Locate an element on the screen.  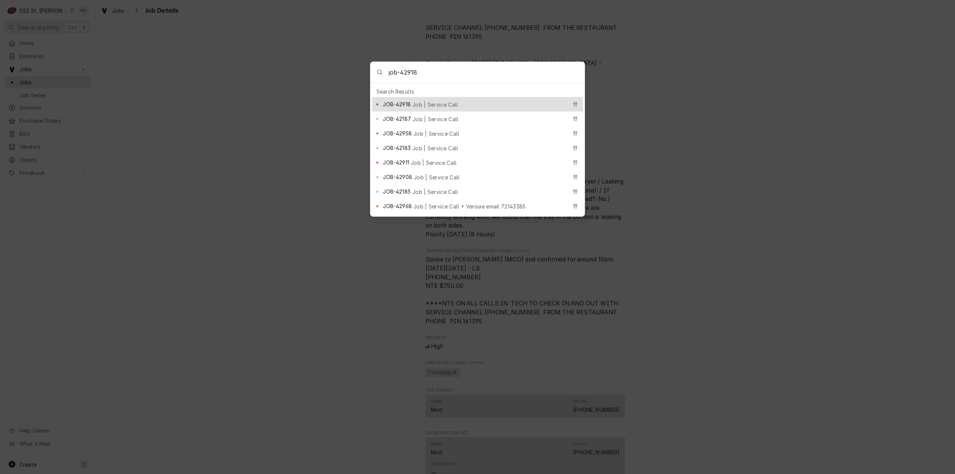
span: JOB-42911 is located at coordinates (396, 162).